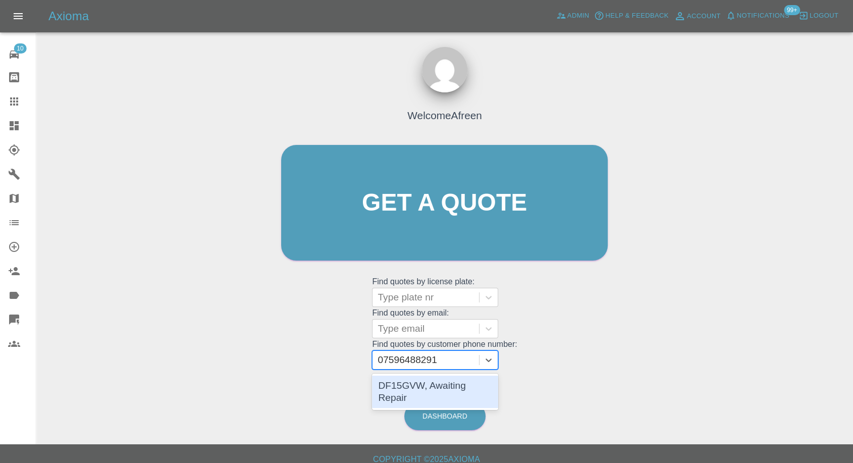 The image size is (853, 463). What do you see at coordinates (697, 16) in the screenshot?
I see `a: Account` at bounding box center [697, 16].